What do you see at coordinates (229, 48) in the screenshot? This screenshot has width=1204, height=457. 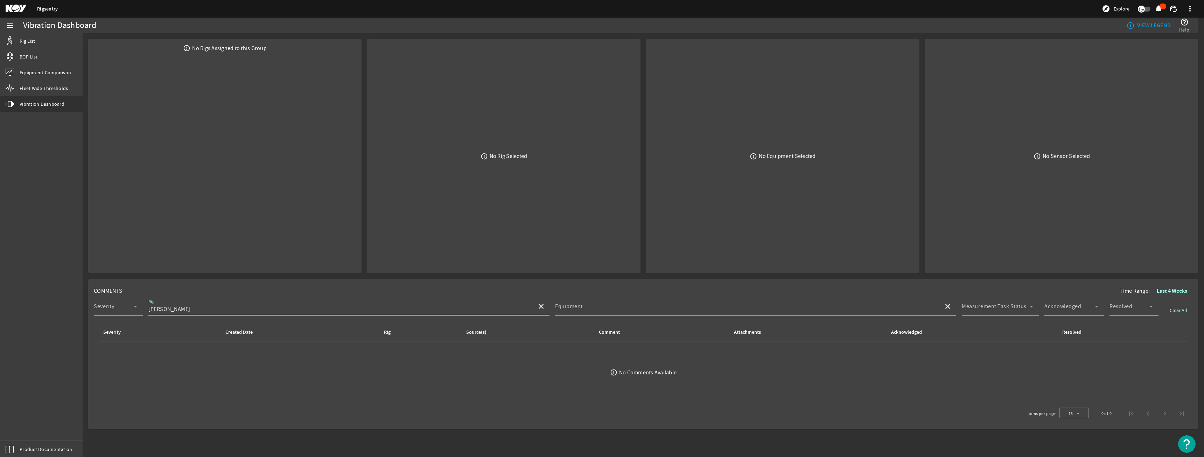 I see `div: No Rigs Assigned to this Group` at bounding box center [229, 48].